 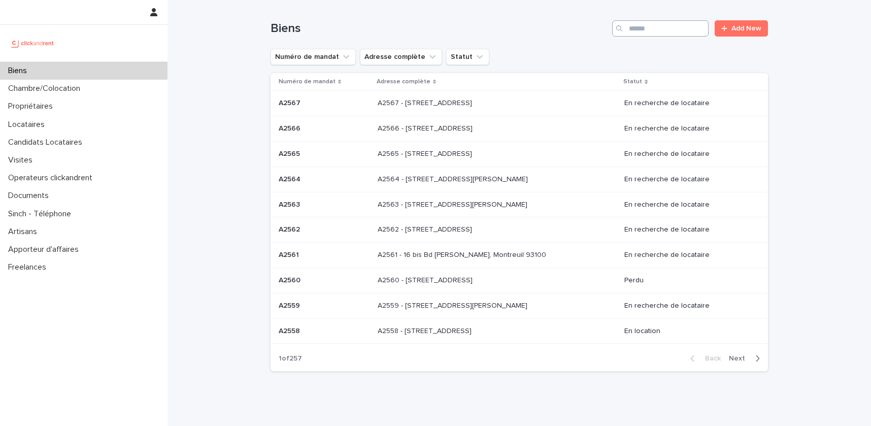 What do you see at coordinates (45, 249) in the screenshot?
I see `p: Apporteur d'affaires` at bounding box center [45, 249].